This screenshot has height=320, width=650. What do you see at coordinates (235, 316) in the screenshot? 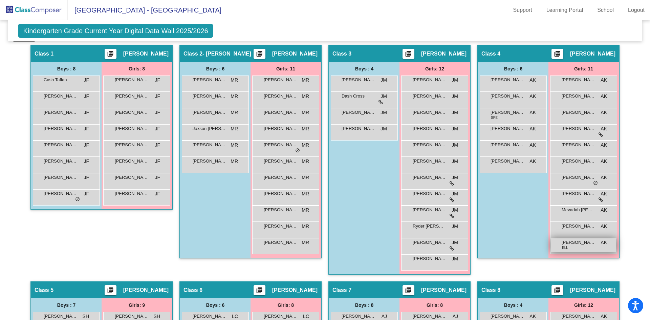
I see `span: LC` at bounding box center [235, 316].